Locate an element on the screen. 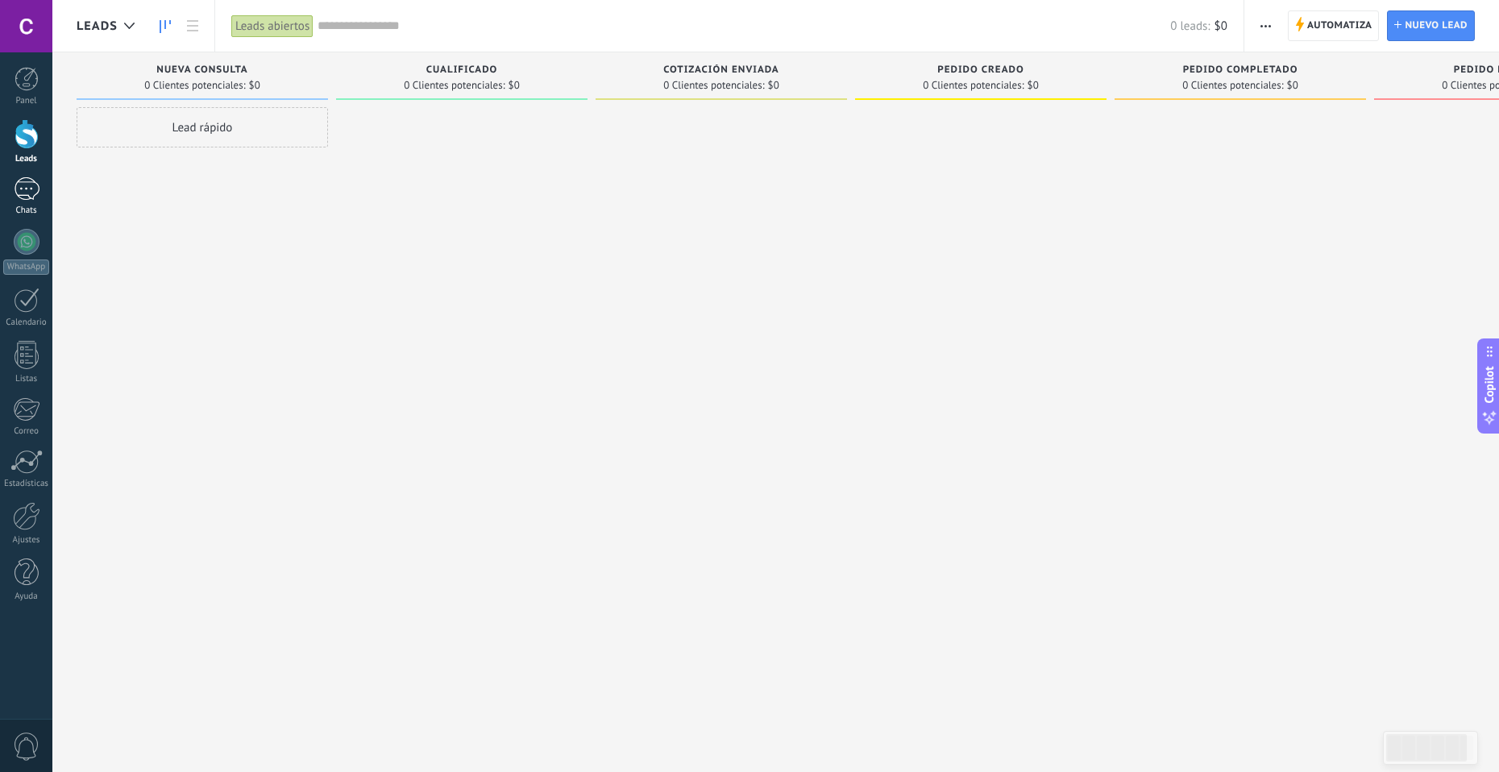 This screenshot has width=1499, height=772. a: Automatiza is located at coordinates (1334, 26).